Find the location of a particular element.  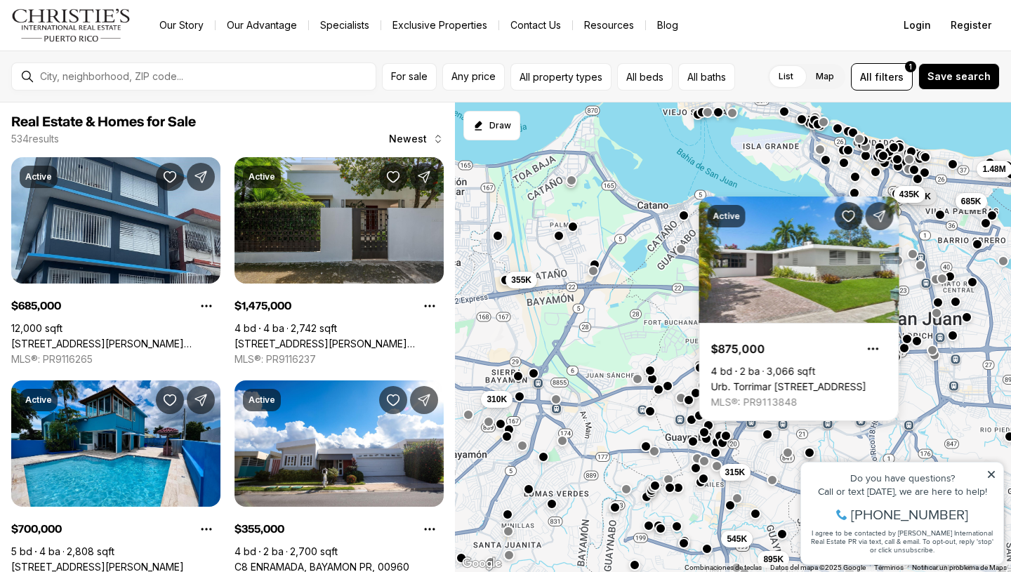

a: Urb. Torrimar PASEO DE LA ALHAMBRA #1-16, GUAYNABO PR, 00966 is located at coordinates (789, 387).